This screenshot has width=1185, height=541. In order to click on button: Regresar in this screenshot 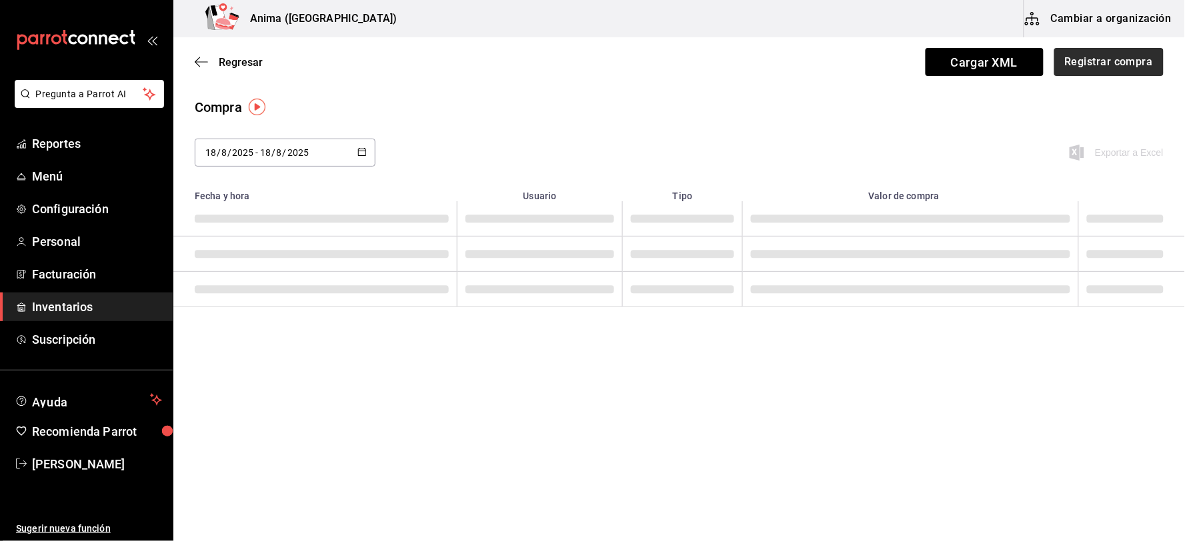, I will do `click(229, 62)`.